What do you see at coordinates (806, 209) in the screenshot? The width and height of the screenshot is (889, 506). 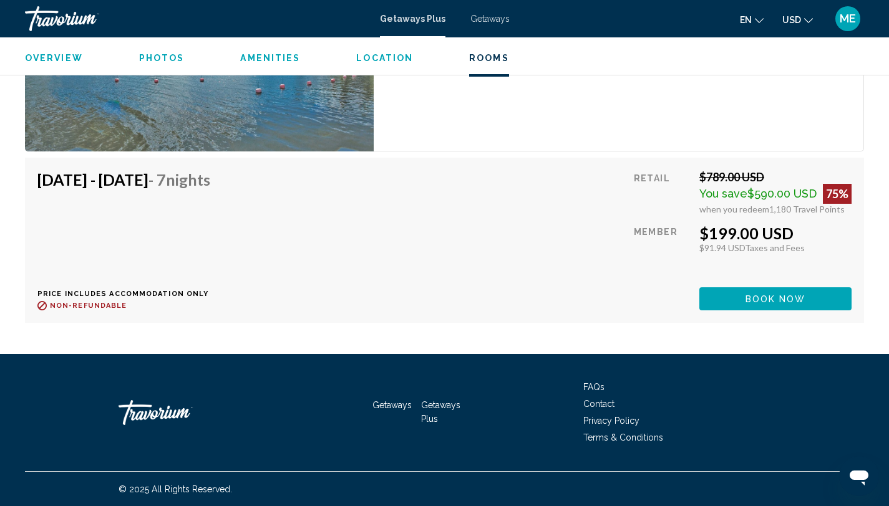 I see `span: 1,180 Travel Points` at bounding box center [806, 209].